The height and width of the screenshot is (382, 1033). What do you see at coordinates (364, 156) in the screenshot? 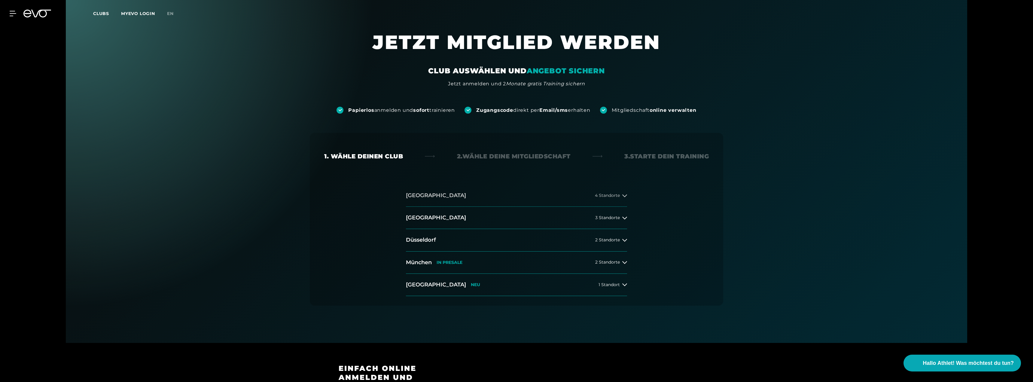
I see `div: 1. Wähle deinen Club` at bounding box center [364, 156].